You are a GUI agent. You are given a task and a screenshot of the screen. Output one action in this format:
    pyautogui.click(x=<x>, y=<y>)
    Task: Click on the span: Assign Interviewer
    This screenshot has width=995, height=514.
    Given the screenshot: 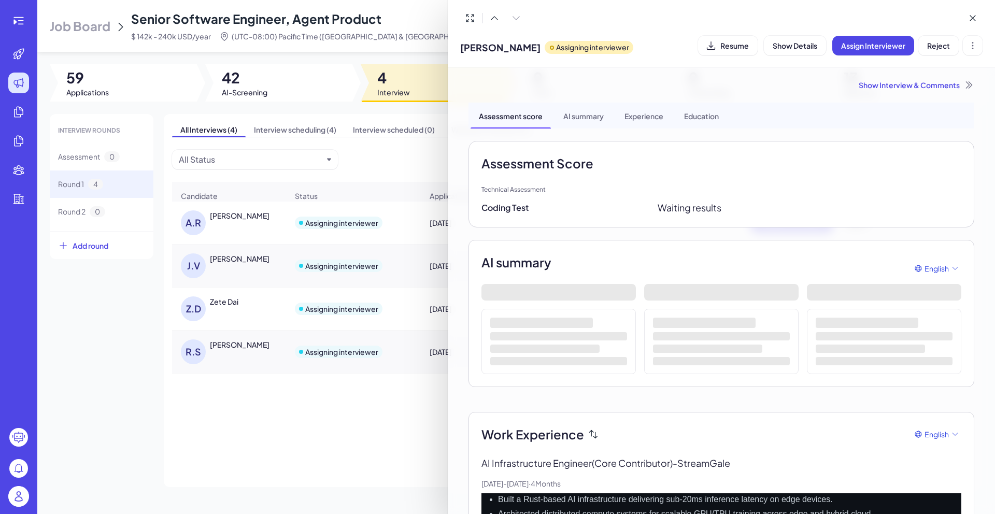 What is the action you would take?
    pyautogui.click(x=873, y=46)
    